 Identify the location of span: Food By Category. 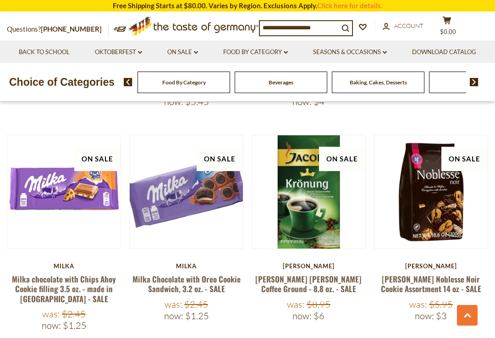
(184, 82).